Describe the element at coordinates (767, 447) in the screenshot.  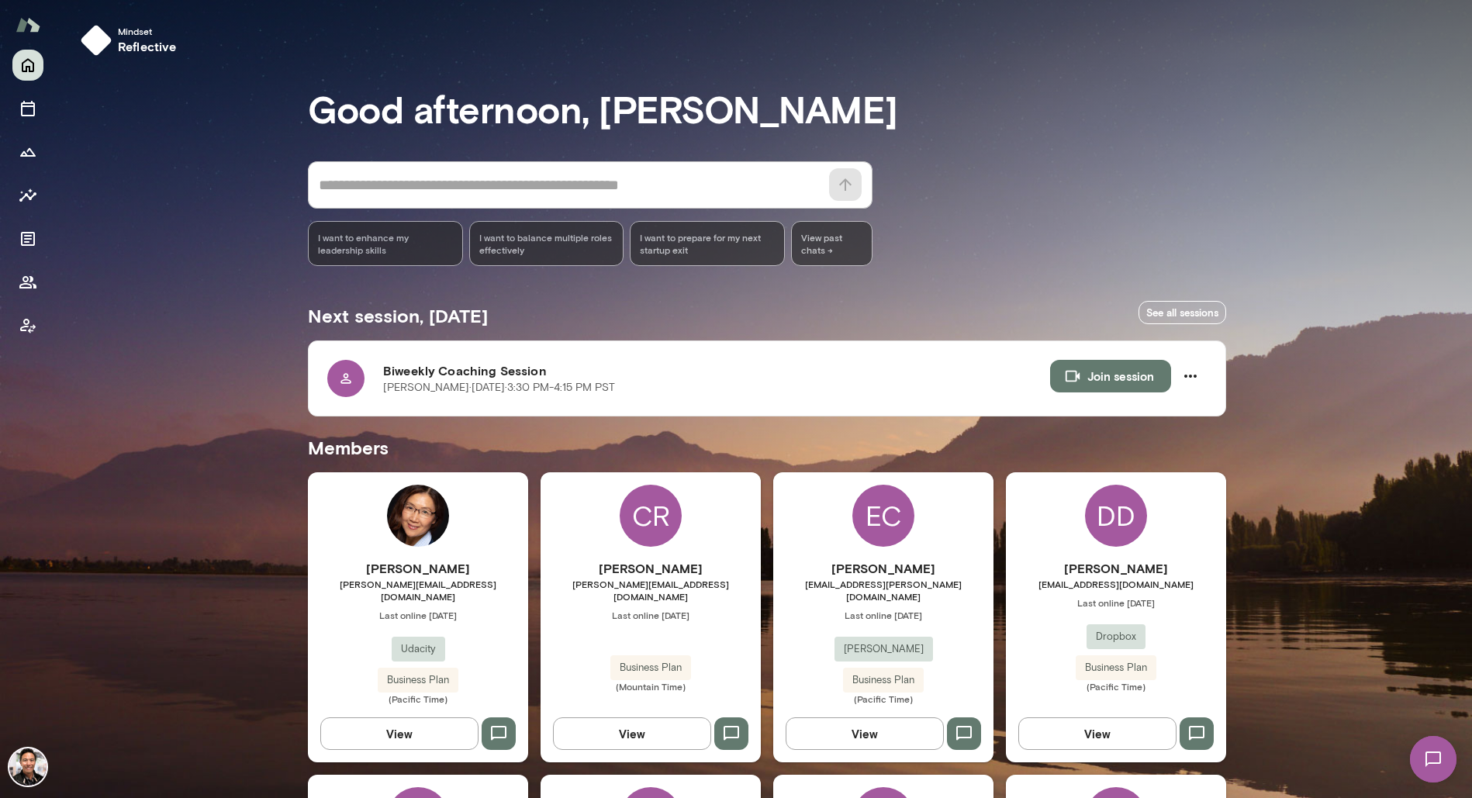
I see `h5: Members` at that location.